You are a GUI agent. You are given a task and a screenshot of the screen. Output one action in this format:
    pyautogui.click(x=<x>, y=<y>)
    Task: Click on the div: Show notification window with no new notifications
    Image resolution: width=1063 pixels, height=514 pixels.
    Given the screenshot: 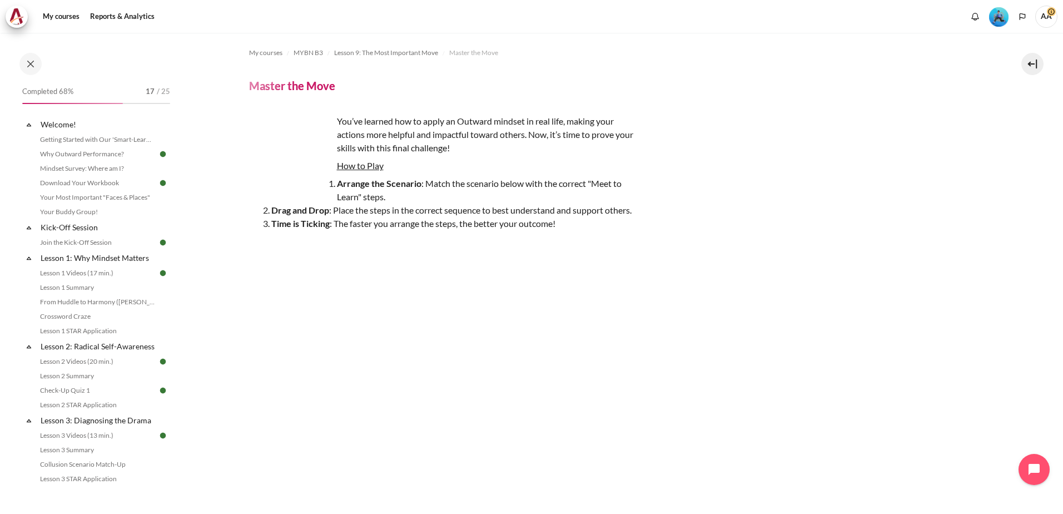 What is the action you would take?
    pyautogui.click(x=976, y=17)
    